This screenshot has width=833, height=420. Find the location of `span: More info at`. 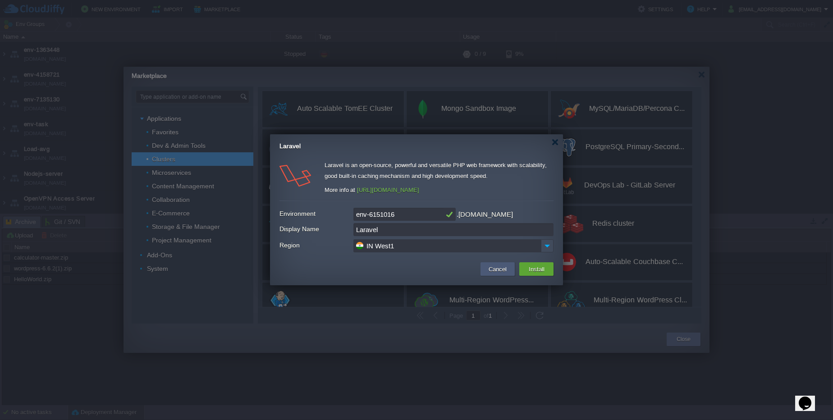

span: More info at is located at coordinates (340, 190).